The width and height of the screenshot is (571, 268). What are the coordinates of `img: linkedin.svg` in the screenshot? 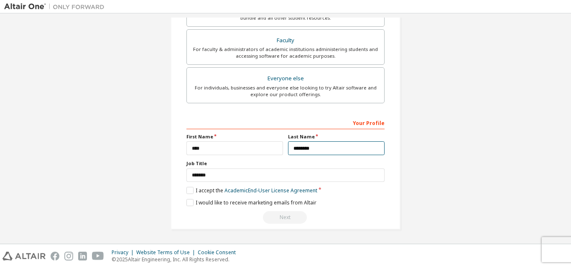 It's located at (82, 256).